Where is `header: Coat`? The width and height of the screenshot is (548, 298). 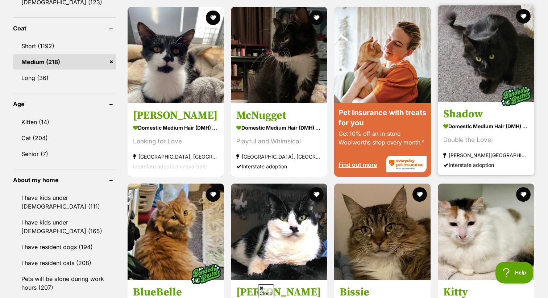 header: Coat is located at coordinates (65, 28).